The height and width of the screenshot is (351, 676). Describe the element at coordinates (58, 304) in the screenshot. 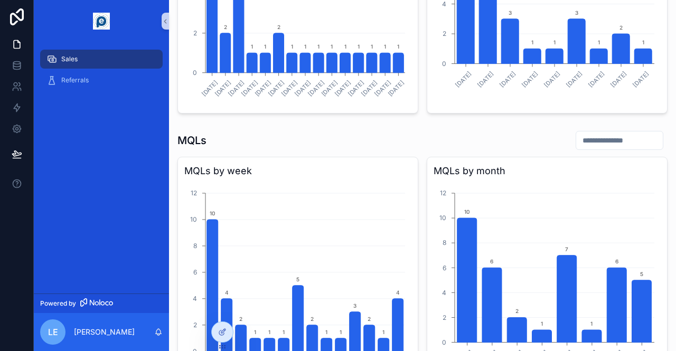

I see `span: Powered by` at that location.